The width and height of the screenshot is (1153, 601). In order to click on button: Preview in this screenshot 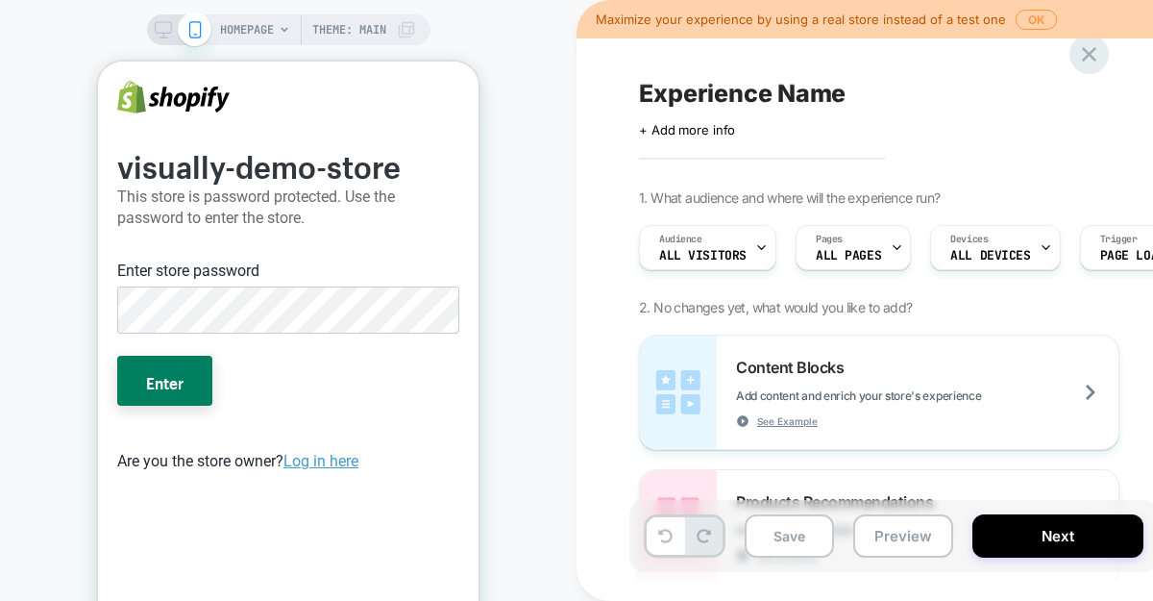, I will do `click(903, 535)`.